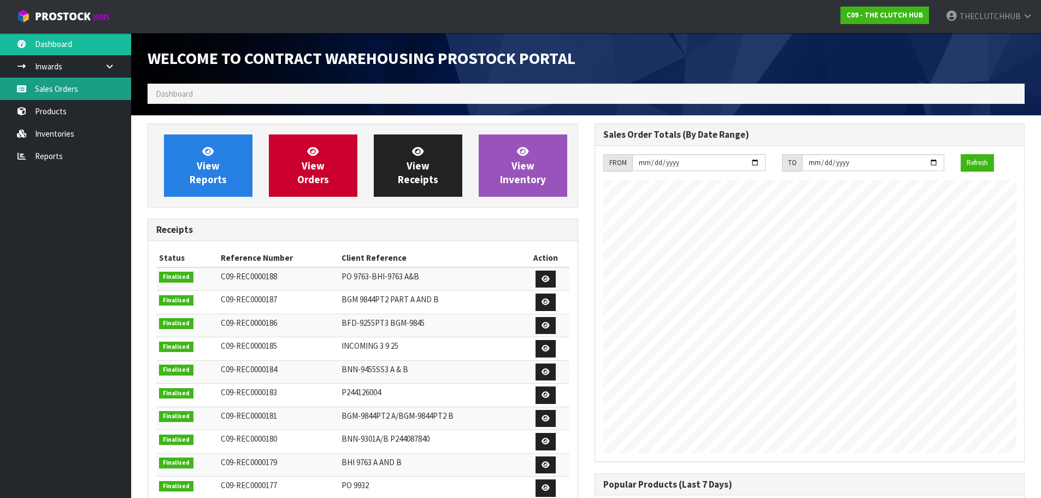  What do you see at coordinates (390, 299) in the screenshot?
I see `span: BGM 9844PT2 PART A AND B` at bounding box center [390, 299].